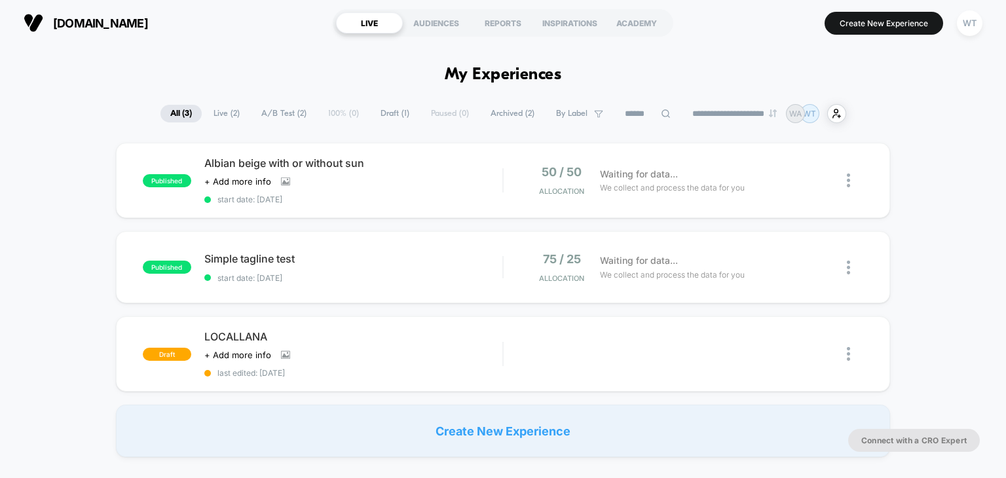  Describe the element at coordinates (795, 113) in the screenshot. I see `p: WA` at that location.